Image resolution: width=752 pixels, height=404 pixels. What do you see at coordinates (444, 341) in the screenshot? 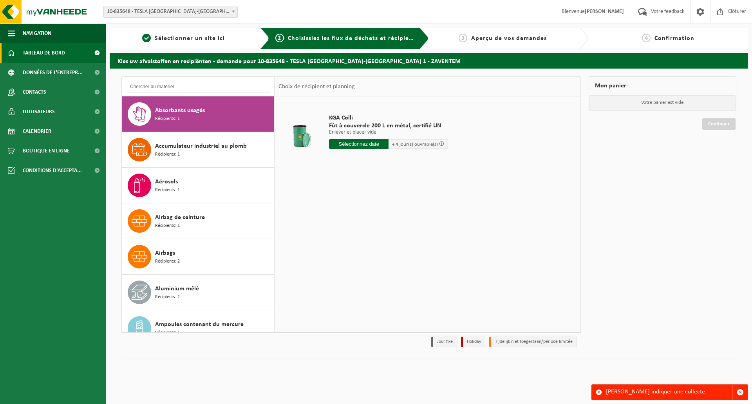
I see `li: Jour fixe` at bounding box center [444, 341].